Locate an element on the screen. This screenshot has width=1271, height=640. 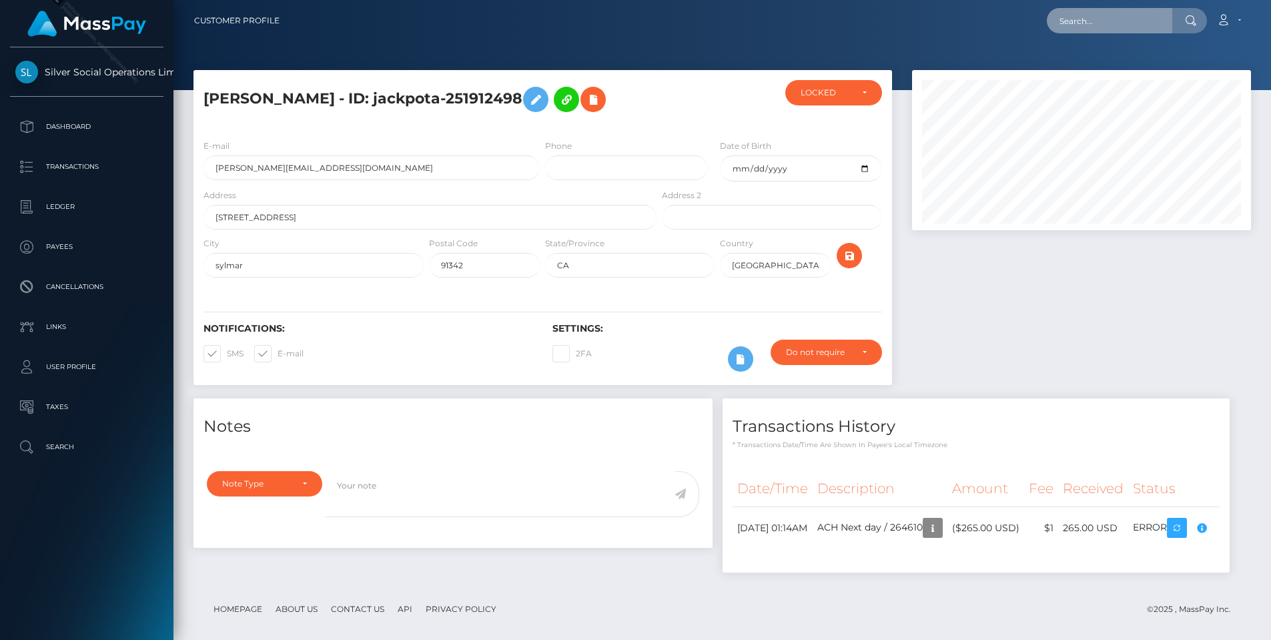
label: Date of Birth is located at coordinates (745, 146).